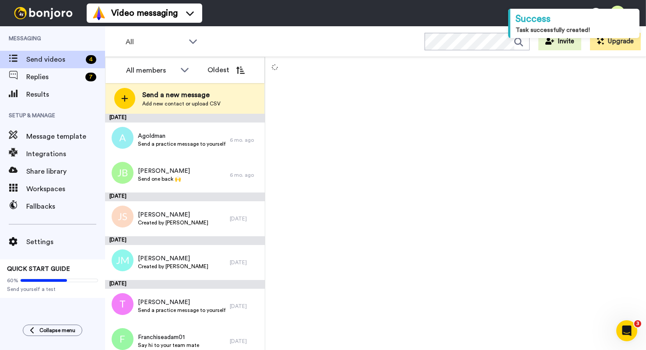 The height and width of the screenshot is (350, 646). What do you see at coordinates (66, 207) in the screenshot?
I see `span: Fallbacks` at bounding box center [66, 207].